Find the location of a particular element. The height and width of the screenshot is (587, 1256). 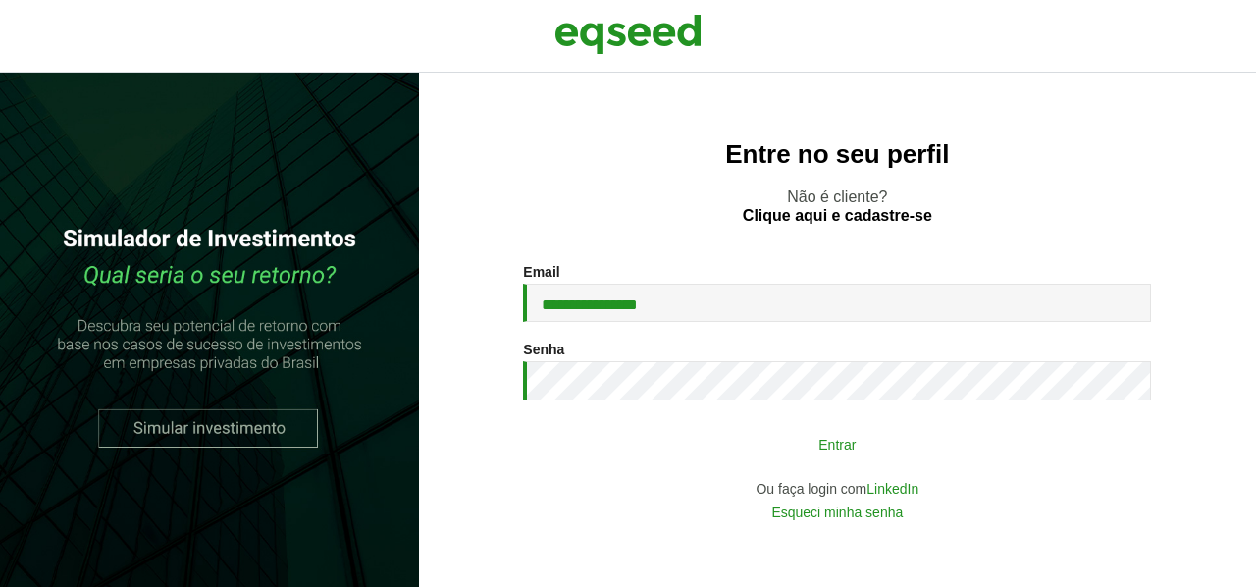

button: Entrar is located at coordinates (837, 443).